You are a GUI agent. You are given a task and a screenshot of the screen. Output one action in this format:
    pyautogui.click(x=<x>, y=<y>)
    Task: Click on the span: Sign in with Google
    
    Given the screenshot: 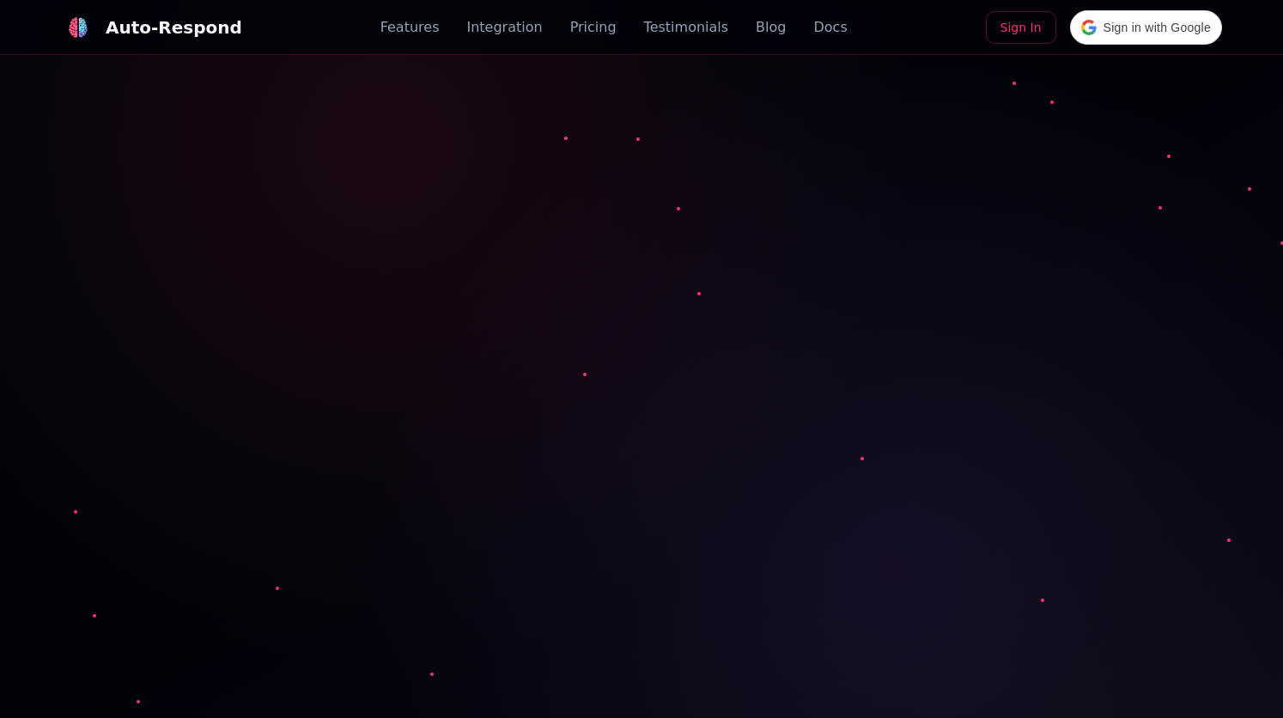 What is the action you would take?
    pyautogui.click(x=1157, y=27)
    